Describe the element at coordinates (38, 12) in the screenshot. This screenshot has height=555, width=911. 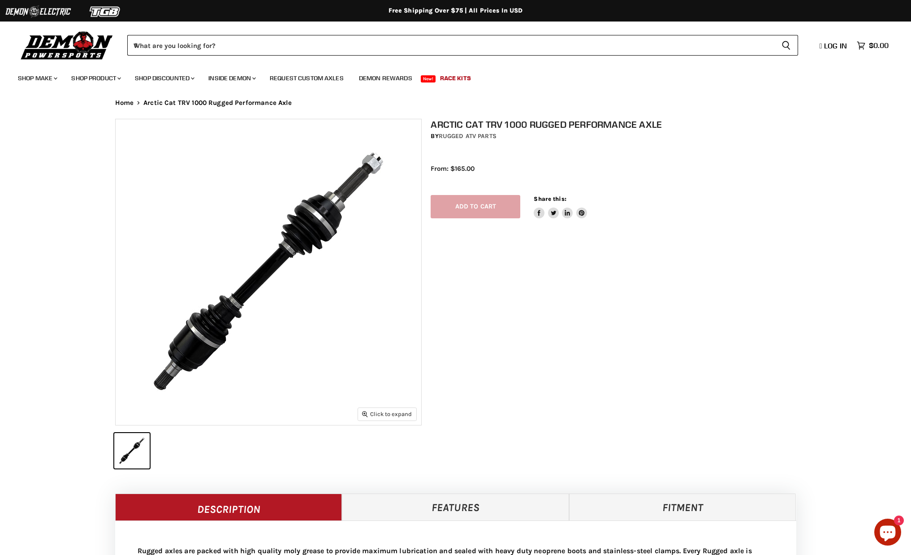
I see `img: Demon Electric Logo 2` at that location.